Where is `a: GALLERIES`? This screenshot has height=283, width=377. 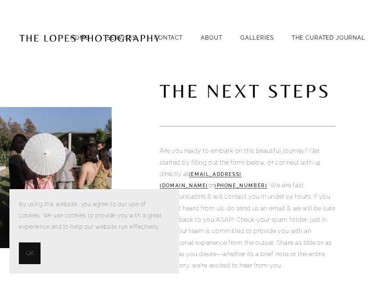
a: GALLERIES is located at coordinates (257, 37).